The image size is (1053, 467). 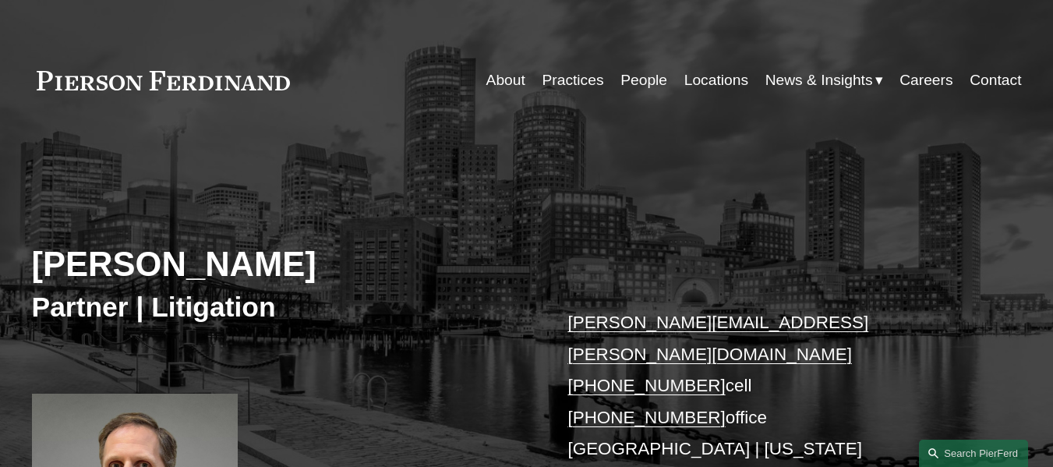 What do you see at coordinates (506, 80) in the screenshot?
I see `a: About` at bounding box center [506, 80].